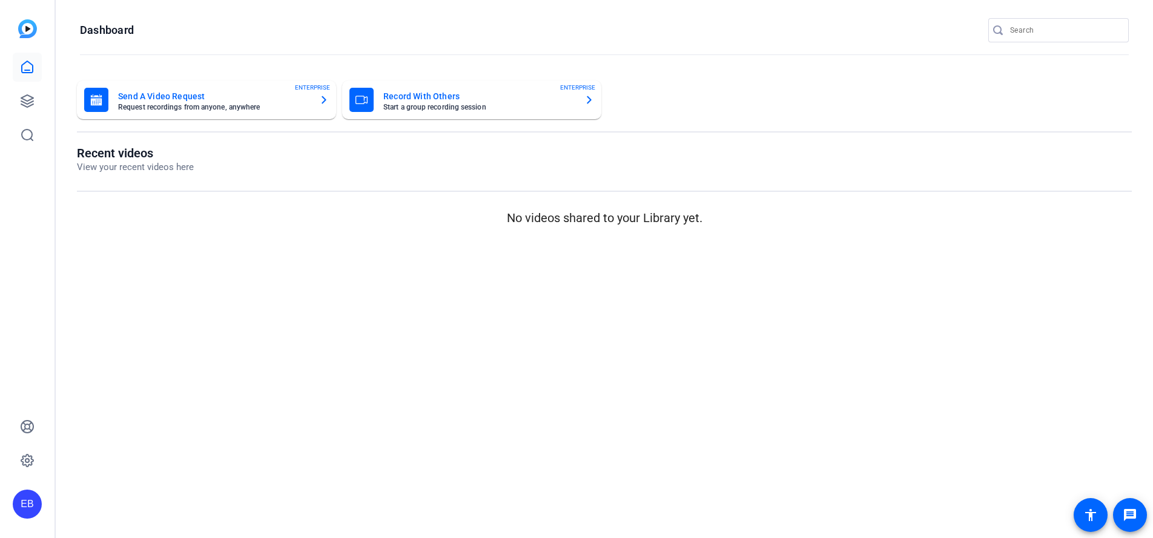 The image size is (1153, 538). Describe the element at coordinates (1091, 515) in the screenshot. I see `mat-icon: accessibility` at that location.